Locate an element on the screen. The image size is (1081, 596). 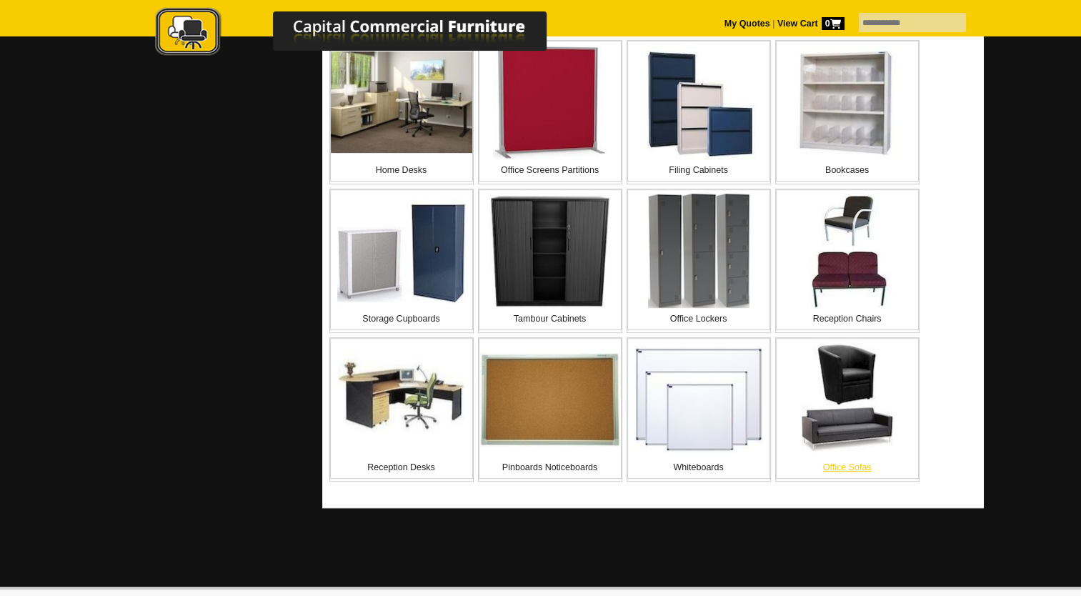
a: Reception Desks Reception Desks is located at coordinates (401, 409).